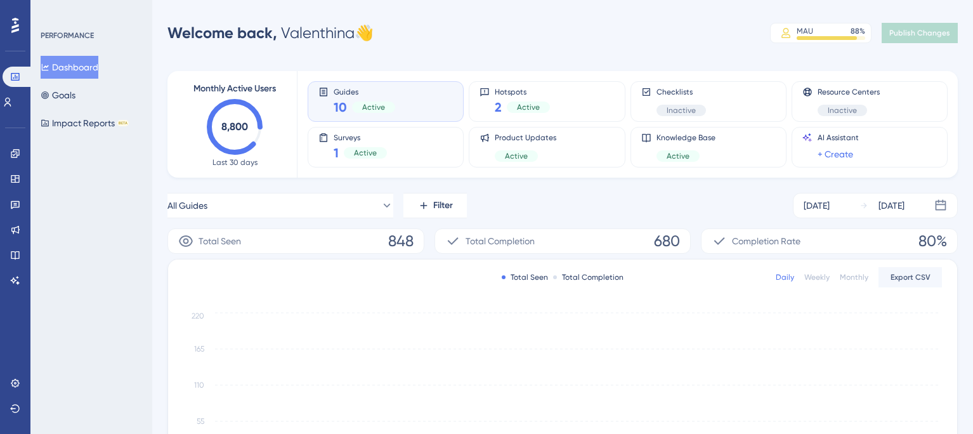 Image resolution: width=973 pixels, height=434 pixels. I want to click on div: 88 %, so click(857, 31).